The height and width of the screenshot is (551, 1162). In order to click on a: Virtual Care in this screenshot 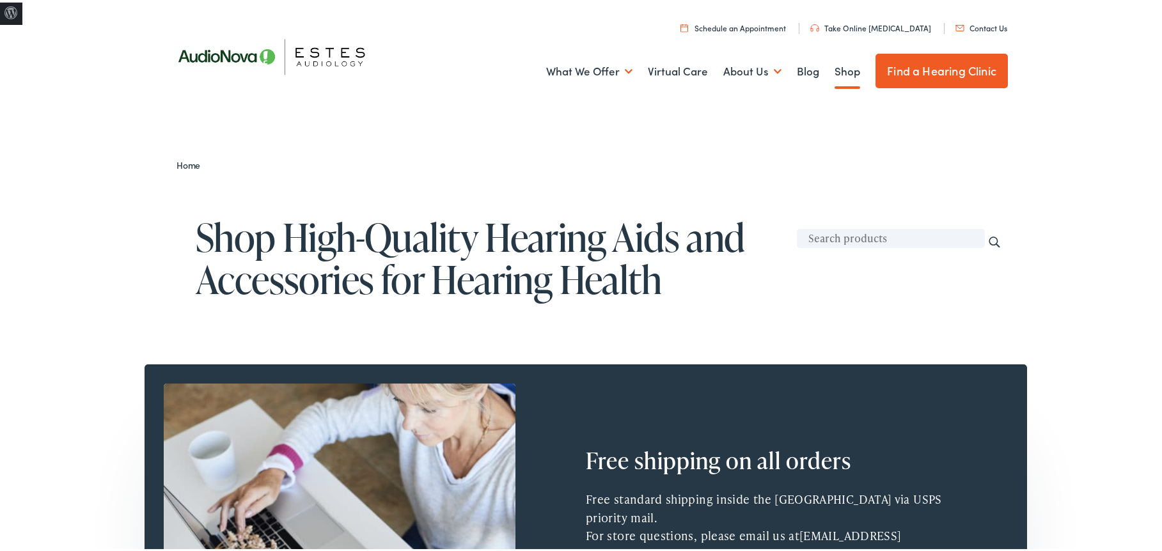, I will do `click(678, 69)`.